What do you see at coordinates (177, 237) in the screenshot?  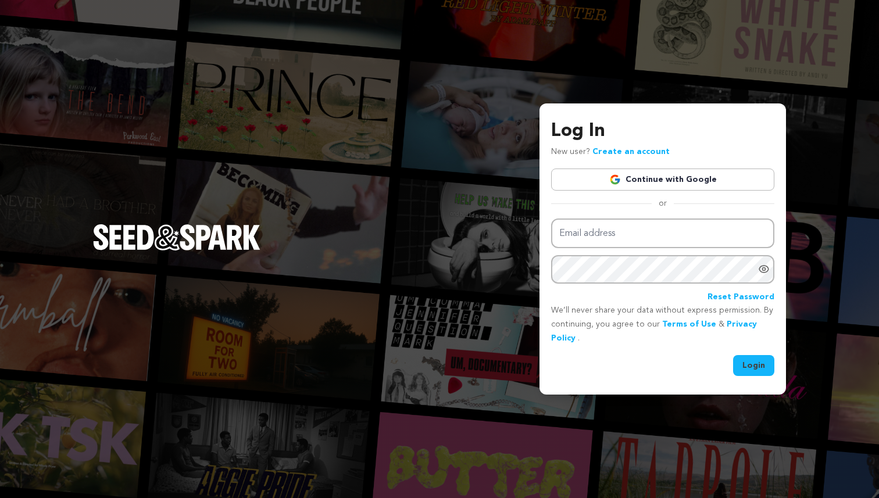 I see `img: Seed&Spark Logo` at bounding box center [177, 237].